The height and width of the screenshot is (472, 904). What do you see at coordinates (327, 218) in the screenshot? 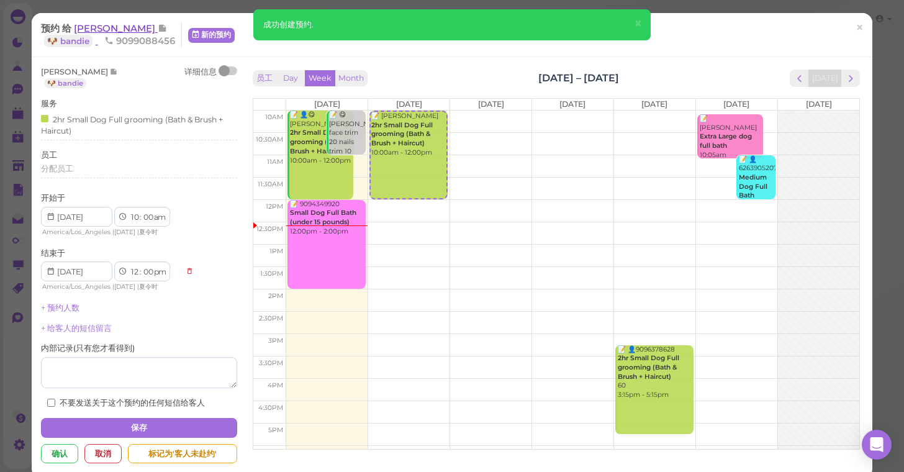
I see `div: 📝 9094349920 12:00pm - 2:00pm` at bounding box center [327, 218].